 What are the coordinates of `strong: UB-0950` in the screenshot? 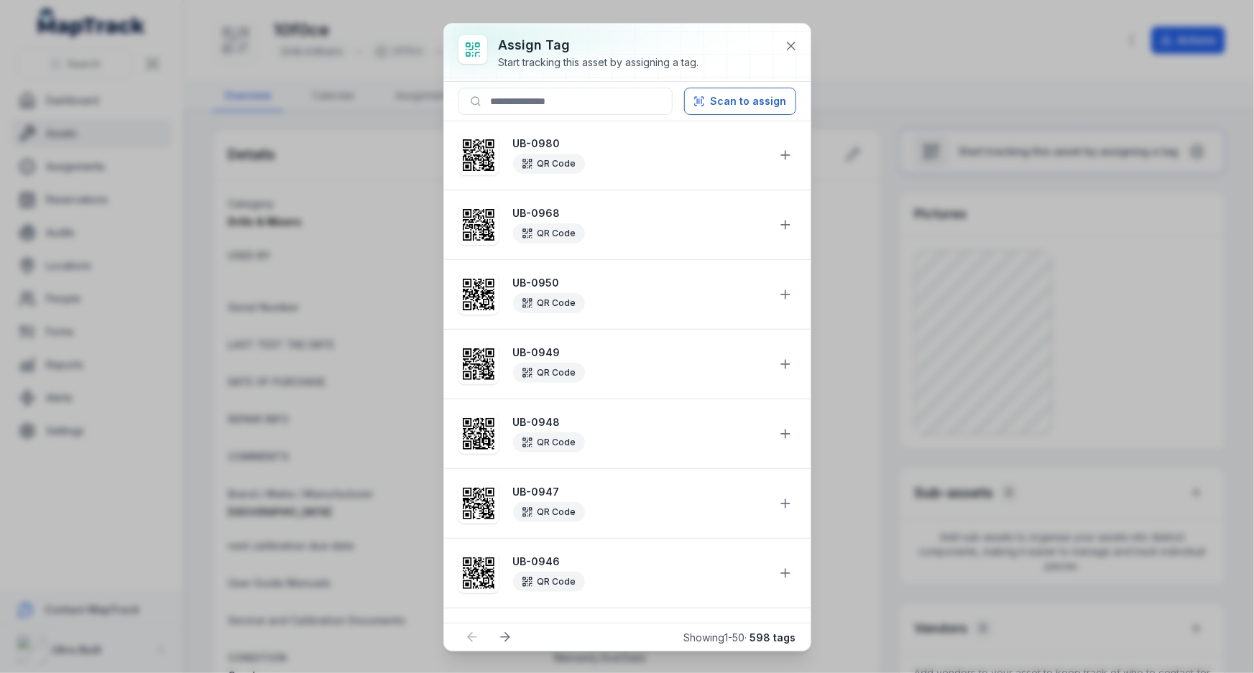 It's located at (639, 283).